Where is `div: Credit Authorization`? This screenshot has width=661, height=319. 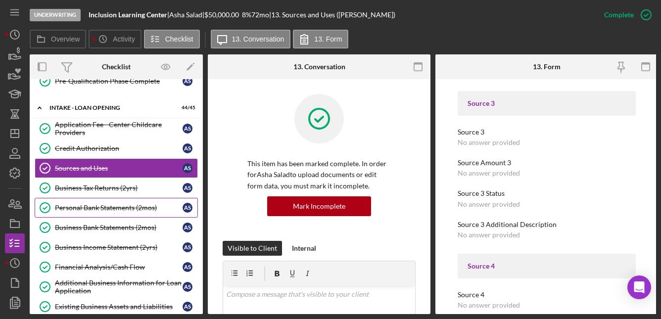 div: Credit Authorization is located at coordinates (119, 148).